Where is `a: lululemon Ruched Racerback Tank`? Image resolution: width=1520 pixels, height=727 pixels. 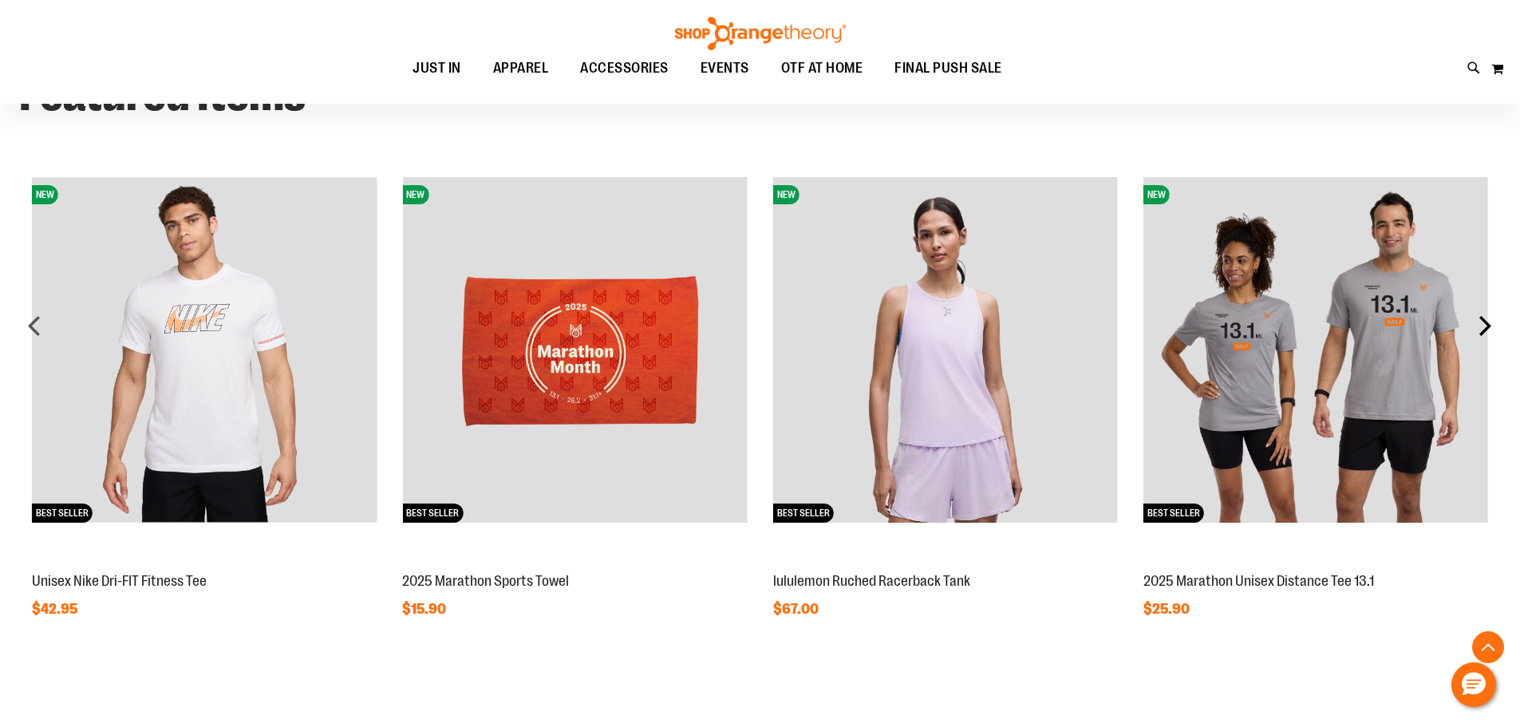 a: lululemon Ruched Racerback Tank is located at coordinates (871, 581).